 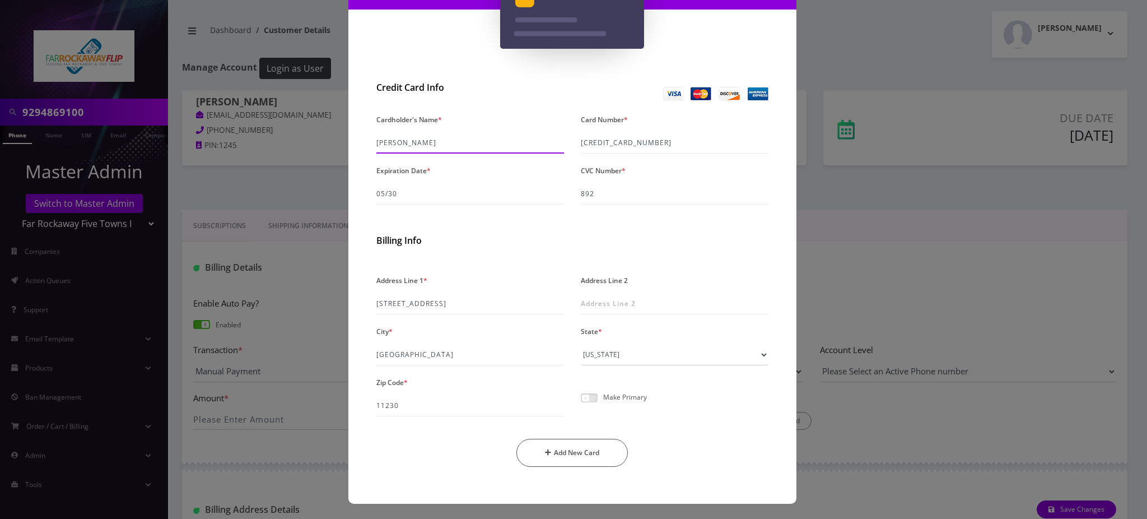 What do you see at coordinates (392, 382) in the screenshot?
I see `label: Zip Code` at bounding box center [392, 382].